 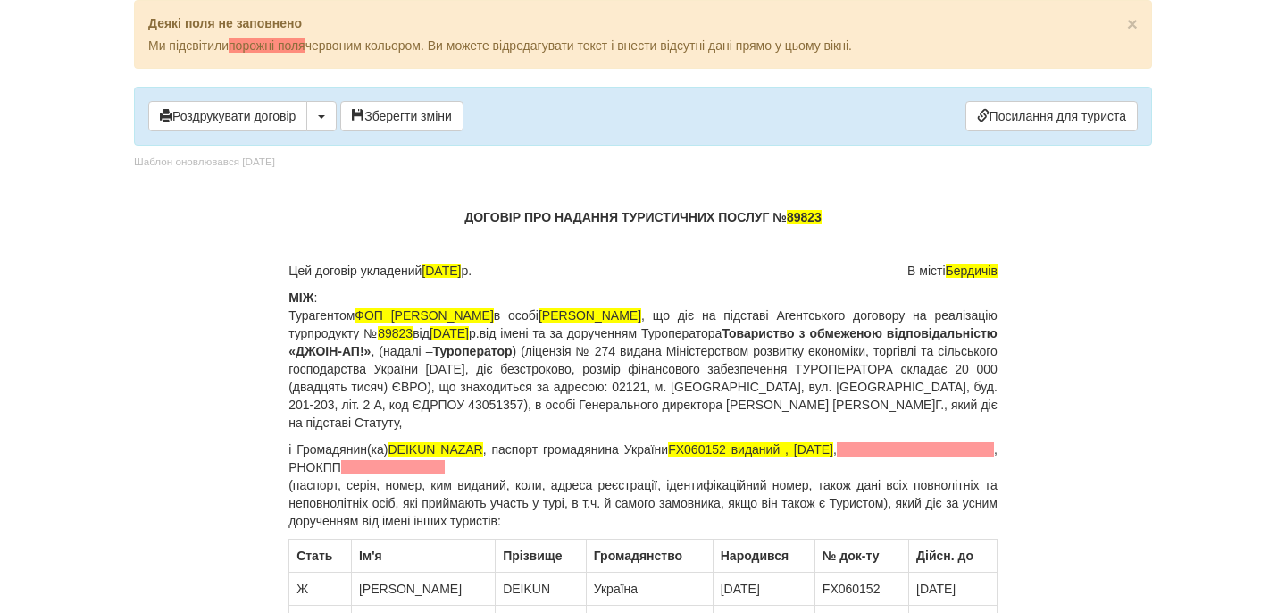 I want to click on a: Посилання для туриста, so click(x=1051, y=116).